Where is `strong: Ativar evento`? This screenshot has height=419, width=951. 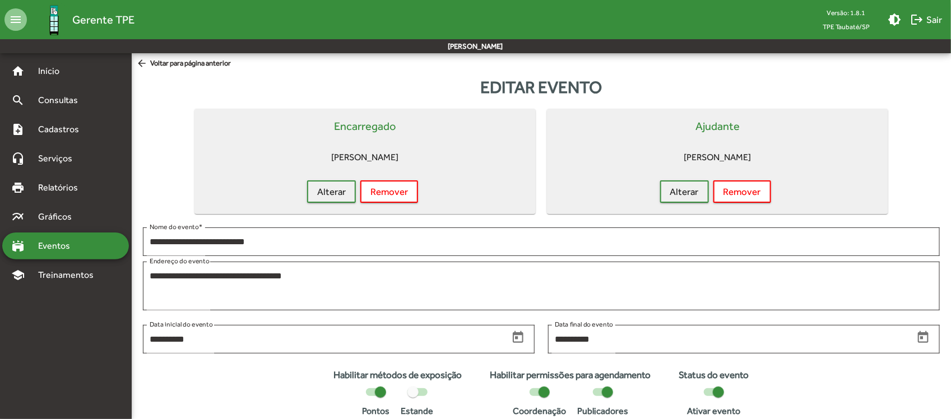
strong: Ativar evento is located at coordinates (714, 411).